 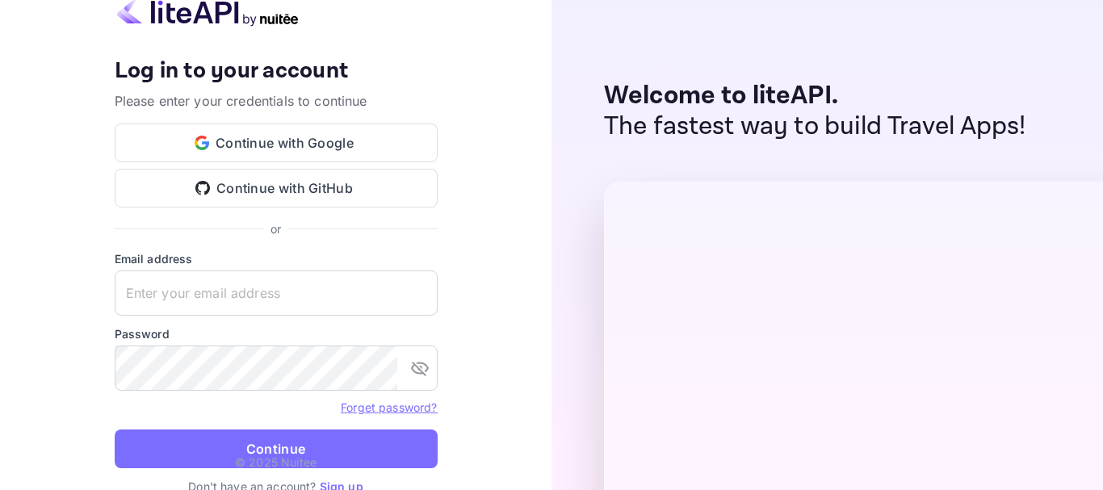 I want to click on label: Email address, so click(x=276, y=258).